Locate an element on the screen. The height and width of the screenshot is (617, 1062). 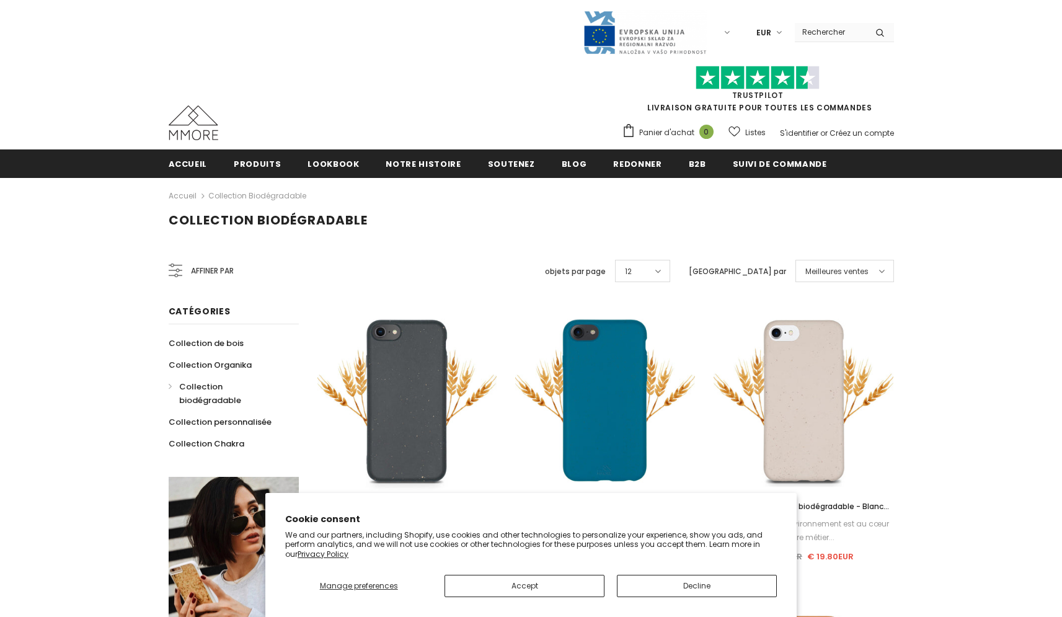
h2: Cookie consent is located at coordinates (531, 519).